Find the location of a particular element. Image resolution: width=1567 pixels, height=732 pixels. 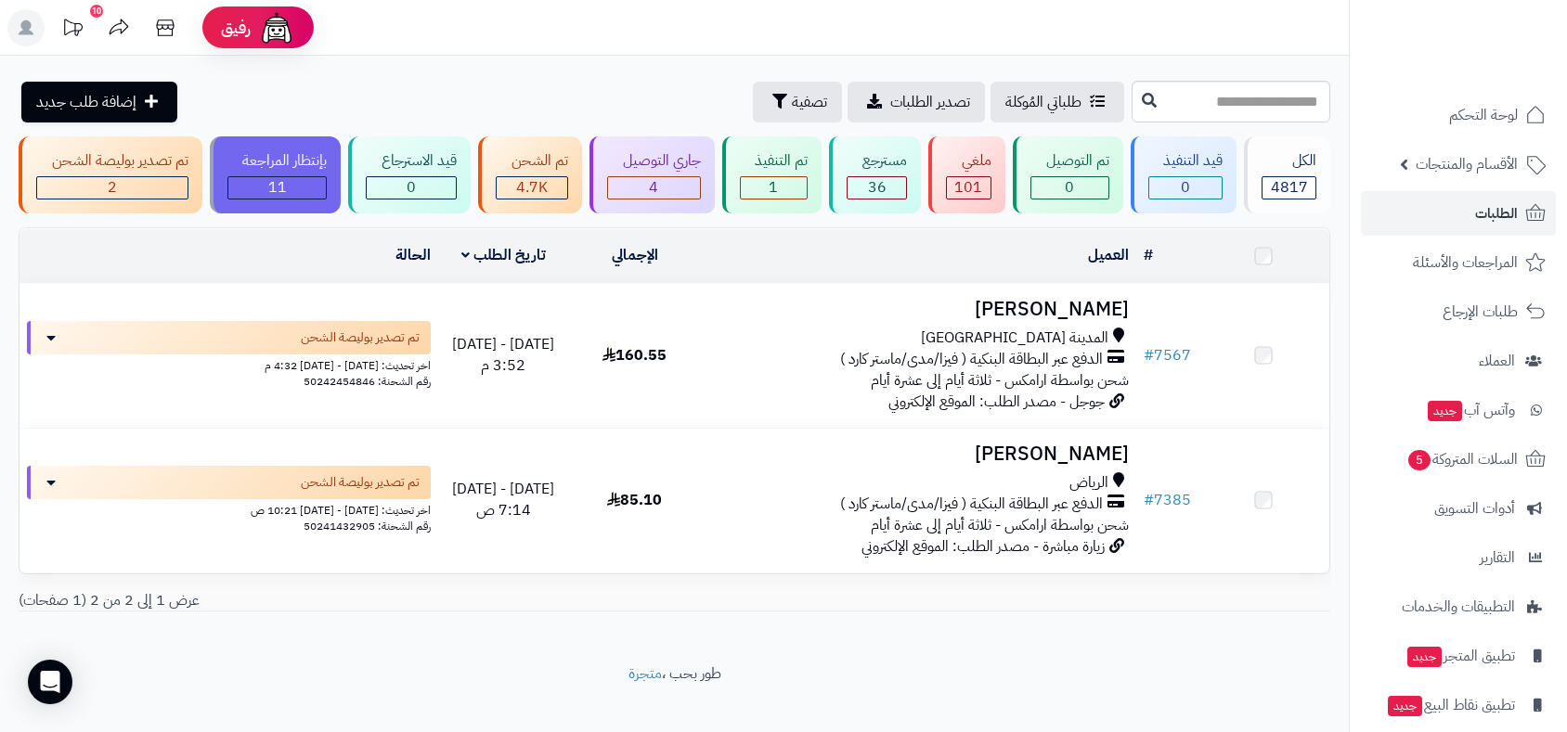

a: مسترجع 36 is located at coordinates (874, 175).